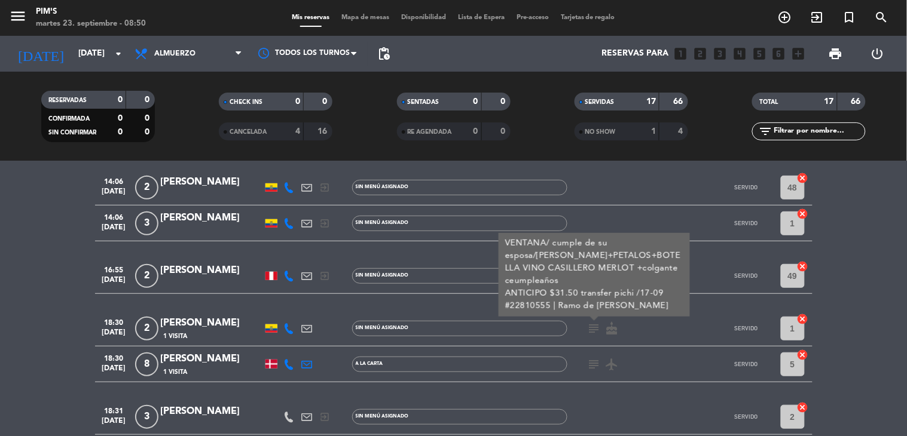 Image resolution: width=907 pixels, height=436 pixels. I want to click on i: turned_in_not, so click(849, 17).